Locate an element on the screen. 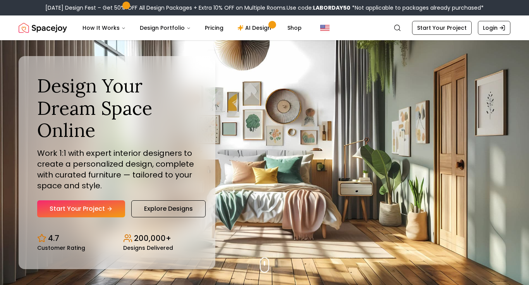 The width and height of the screenshot is (529, 285). p: 200,000+ is located at coordinates (153, 238).